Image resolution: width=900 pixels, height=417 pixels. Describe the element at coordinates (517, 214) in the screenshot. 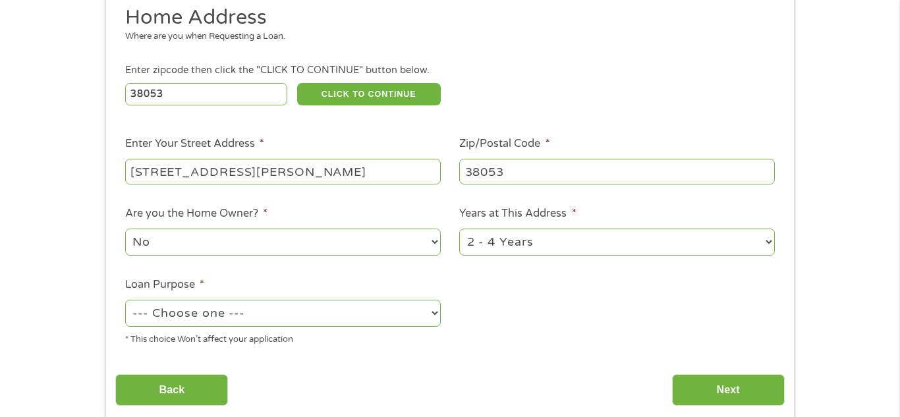

I see `label: Years at This Address` at that location.